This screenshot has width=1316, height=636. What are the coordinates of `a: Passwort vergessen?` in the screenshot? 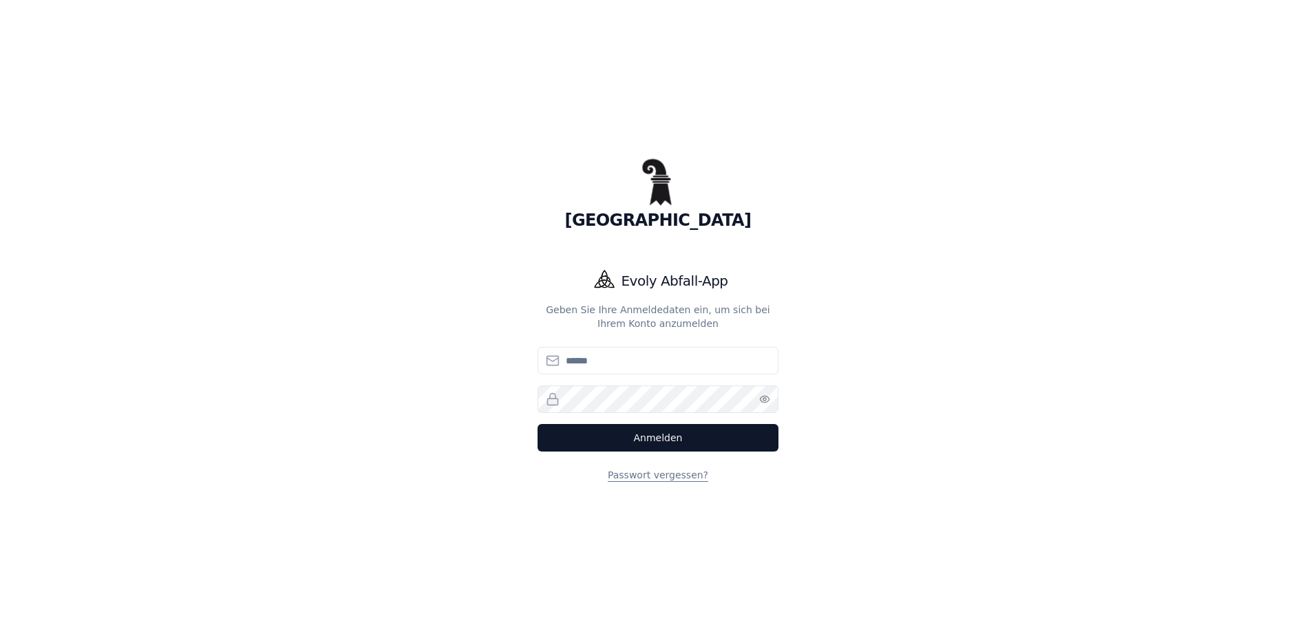 It's located at (658, 474).